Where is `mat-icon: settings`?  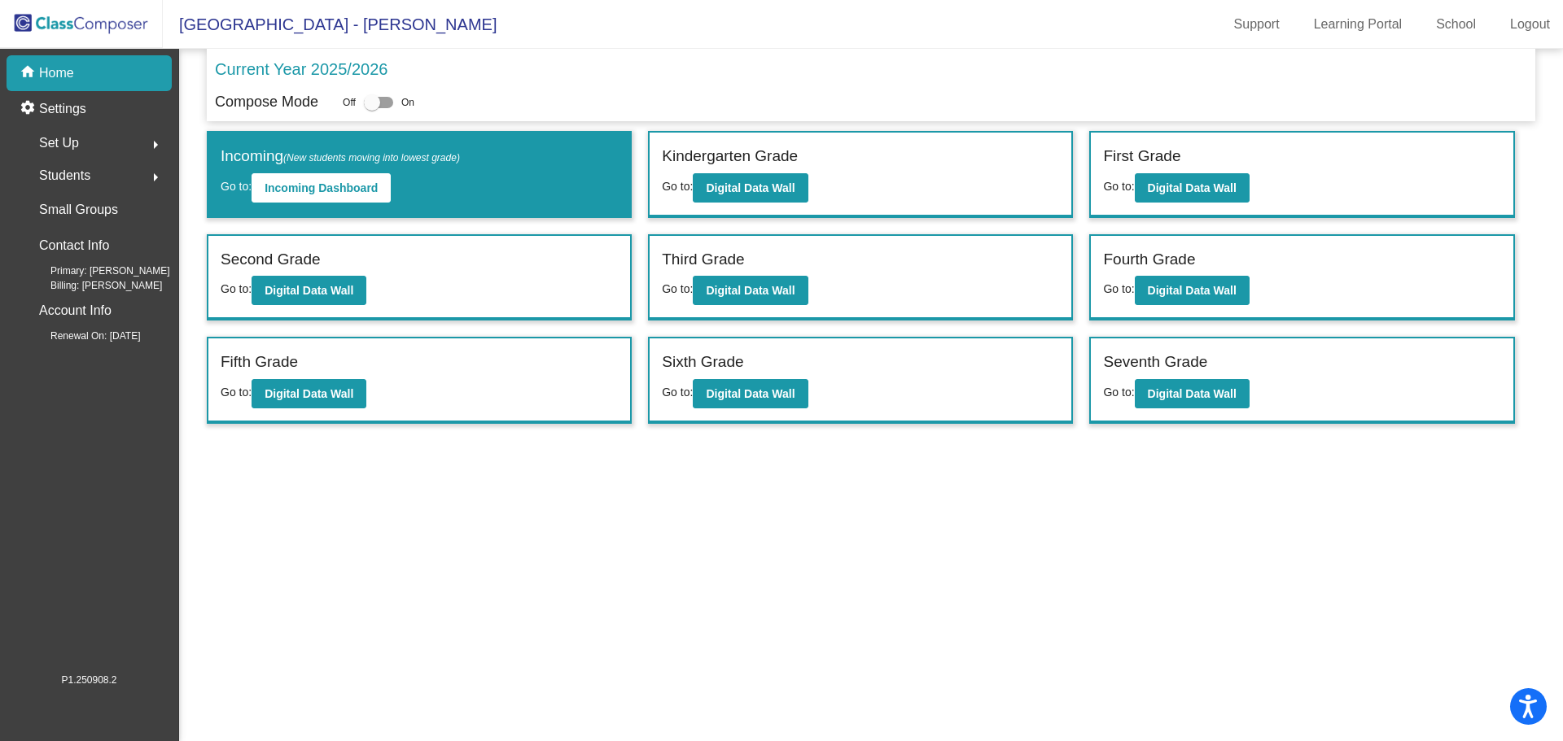
mat-icon: settings is located at coordinates (29, 109).